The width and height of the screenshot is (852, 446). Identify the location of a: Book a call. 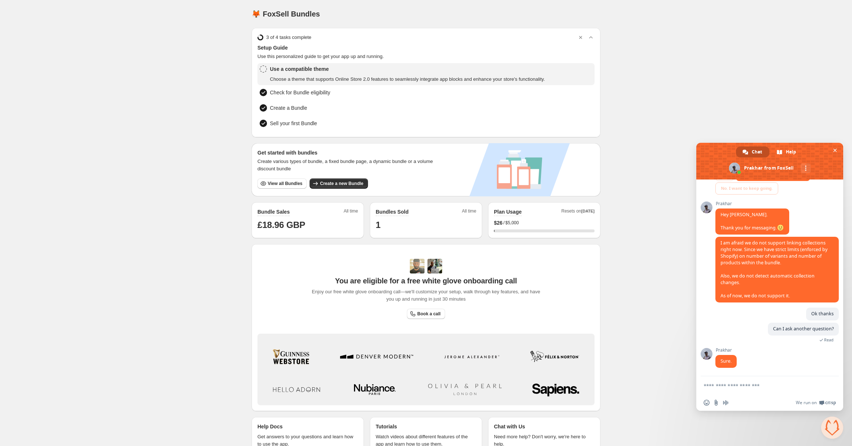
(426, 314).